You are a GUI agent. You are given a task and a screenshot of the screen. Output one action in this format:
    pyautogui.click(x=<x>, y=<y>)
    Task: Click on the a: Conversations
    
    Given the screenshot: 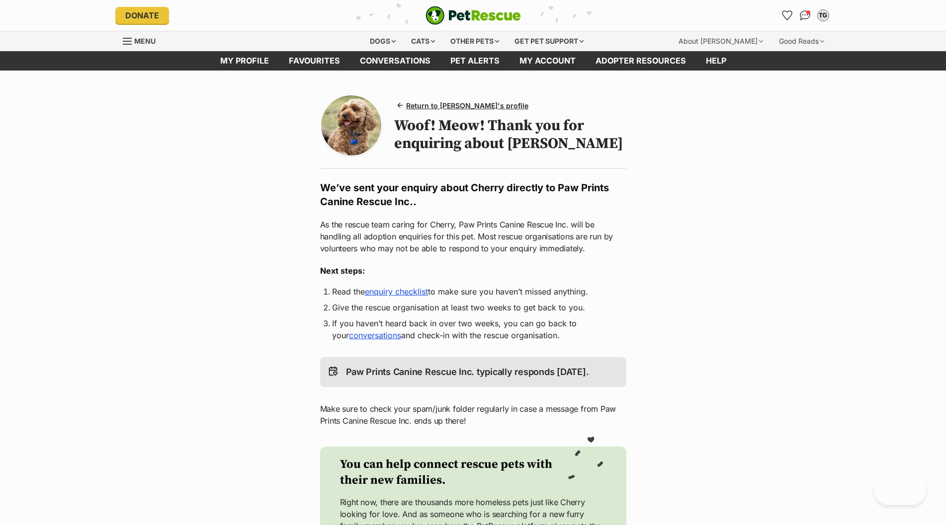 What is the action you would take?
    pyautogui.click(x=805, y=15)
    